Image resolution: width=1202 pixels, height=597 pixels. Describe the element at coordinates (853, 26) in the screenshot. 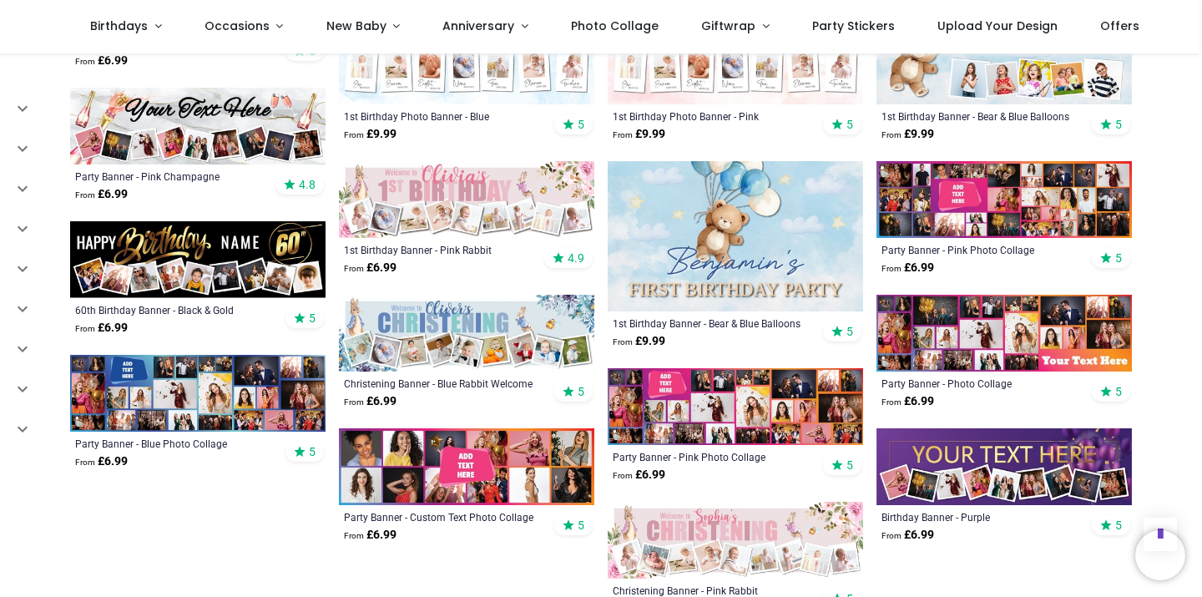

I see `span: Party Stickers` at that location.